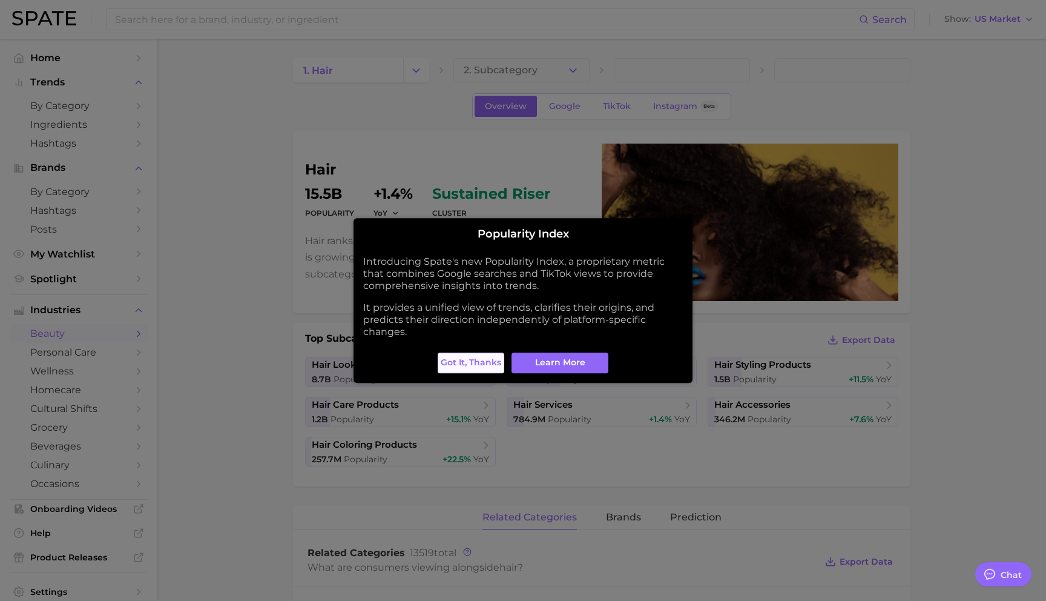  I want to click on p: Introducing Spate's new Popularity Index, a proprietary metric that combines Google searches and ..., so click(523, 274).